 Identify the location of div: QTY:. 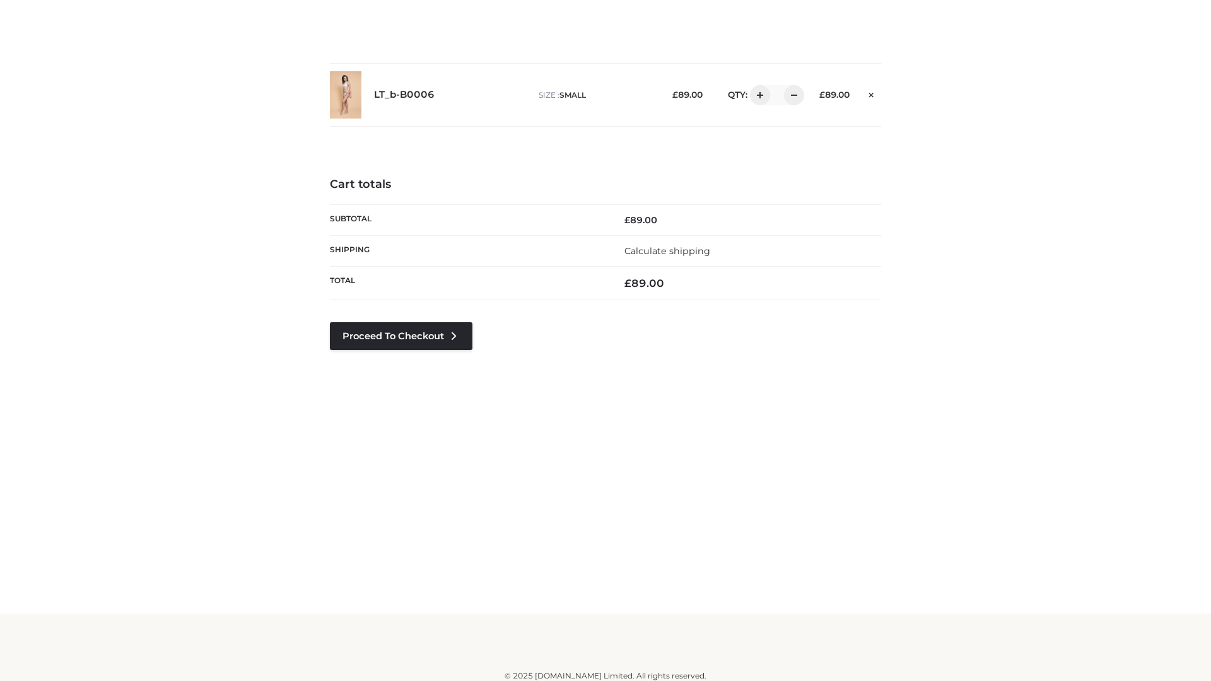
(758, 95).